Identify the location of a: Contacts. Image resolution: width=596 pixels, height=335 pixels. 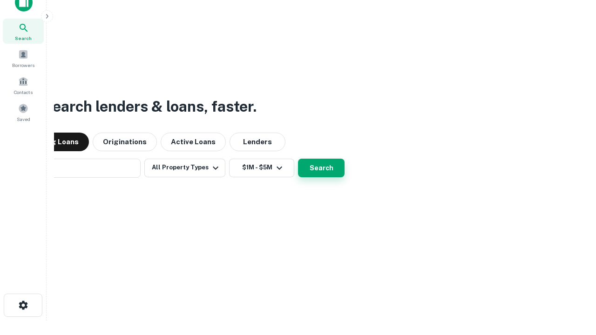
(23, 85).